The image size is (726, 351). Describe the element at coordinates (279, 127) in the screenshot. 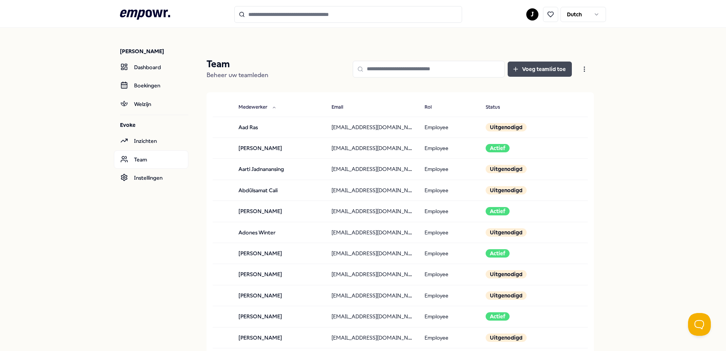

I see `td: Aad Ras` at that location.